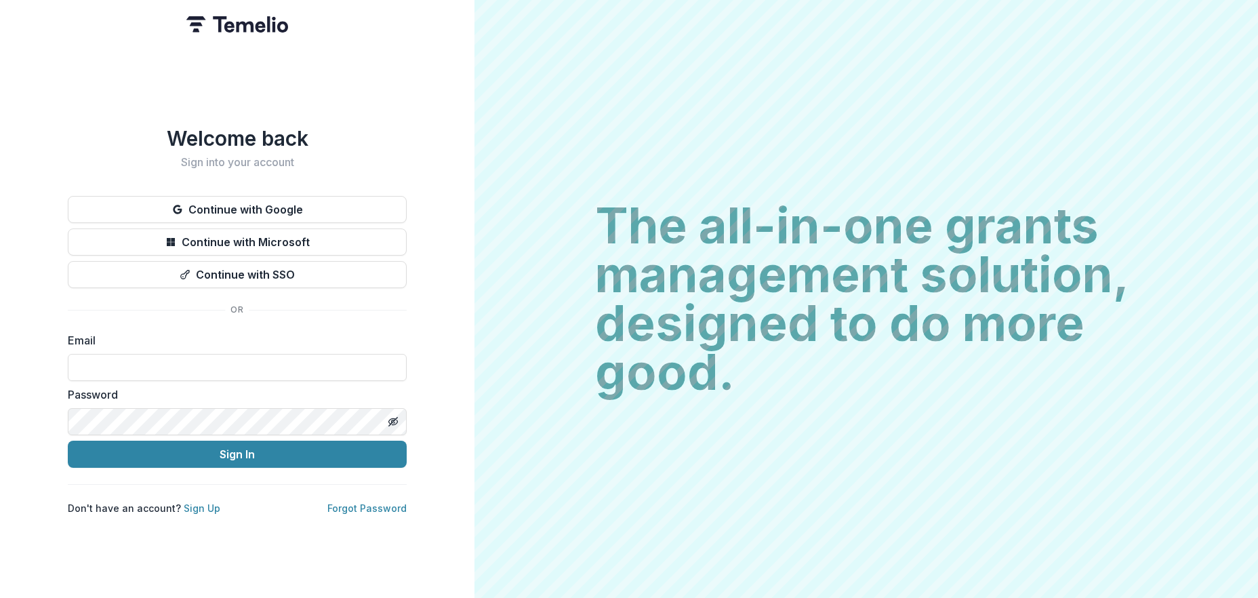 This screenshot has height=598, width=1258. I want to click on a: Forgot Password, so click(367, 508).